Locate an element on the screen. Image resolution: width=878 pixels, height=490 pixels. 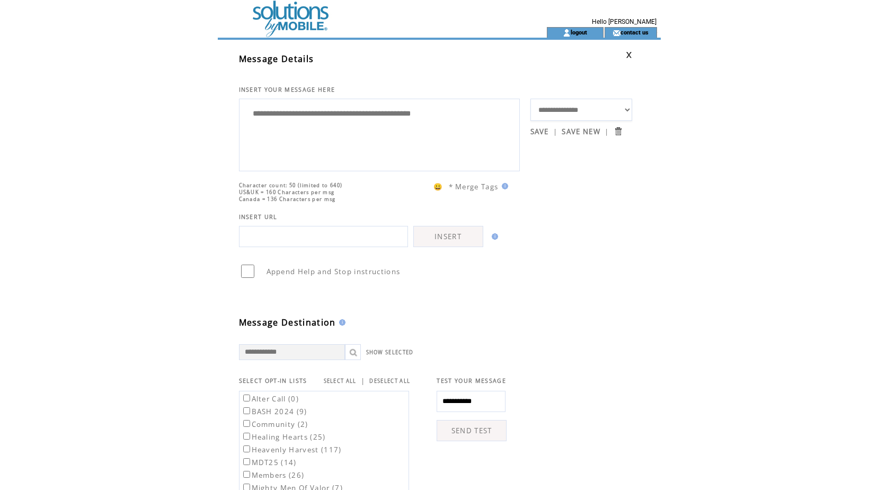
a: SHOW SELECTED is located at coordinates (390, 352).